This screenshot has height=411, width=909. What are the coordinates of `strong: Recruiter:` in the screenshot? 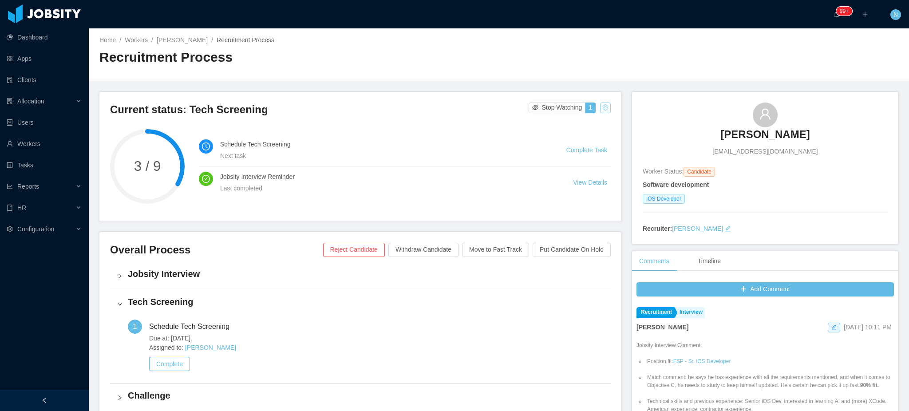 It's located at (658, 229).